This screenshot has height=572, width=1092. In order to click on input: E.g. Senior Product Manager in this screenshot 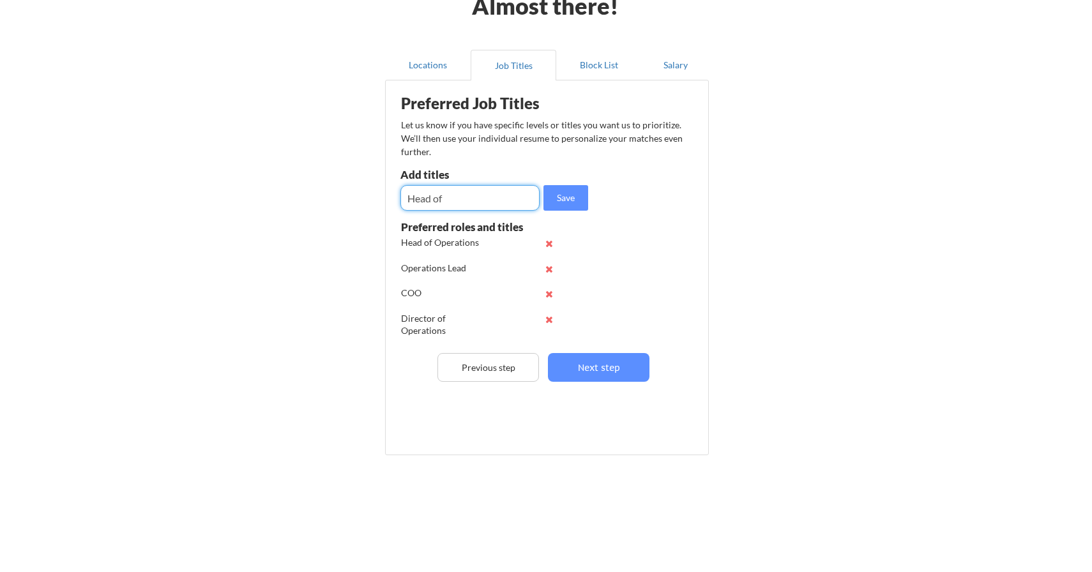, I will do `click(470, 198)`.